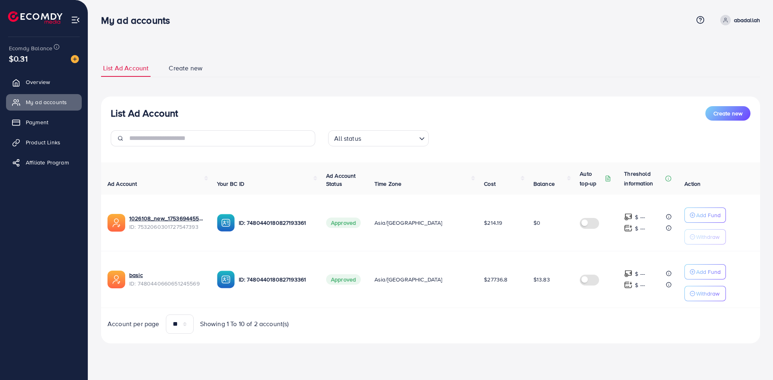 The image size is (773, 380). What do you see at coordinates (390, 138) in the screenshot?
I see `input: Search for option` at bounding box center [390, 138].